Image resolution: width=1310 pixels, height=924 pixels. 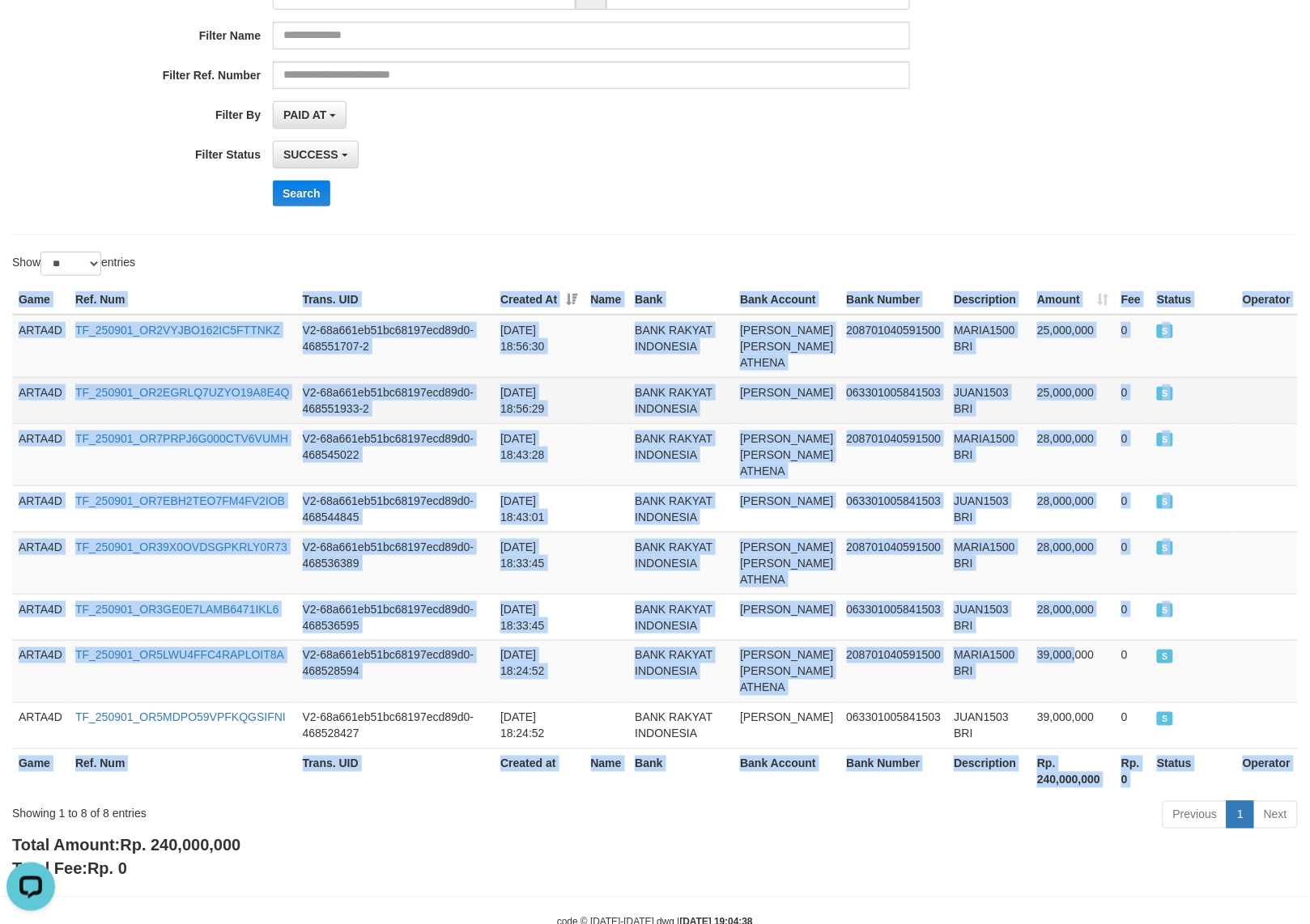 What do you see at coordinates (1073, 299) in the screenshot?
I see `th: Amount: activate to sort column ascending` at bounding box center [1073, 299].